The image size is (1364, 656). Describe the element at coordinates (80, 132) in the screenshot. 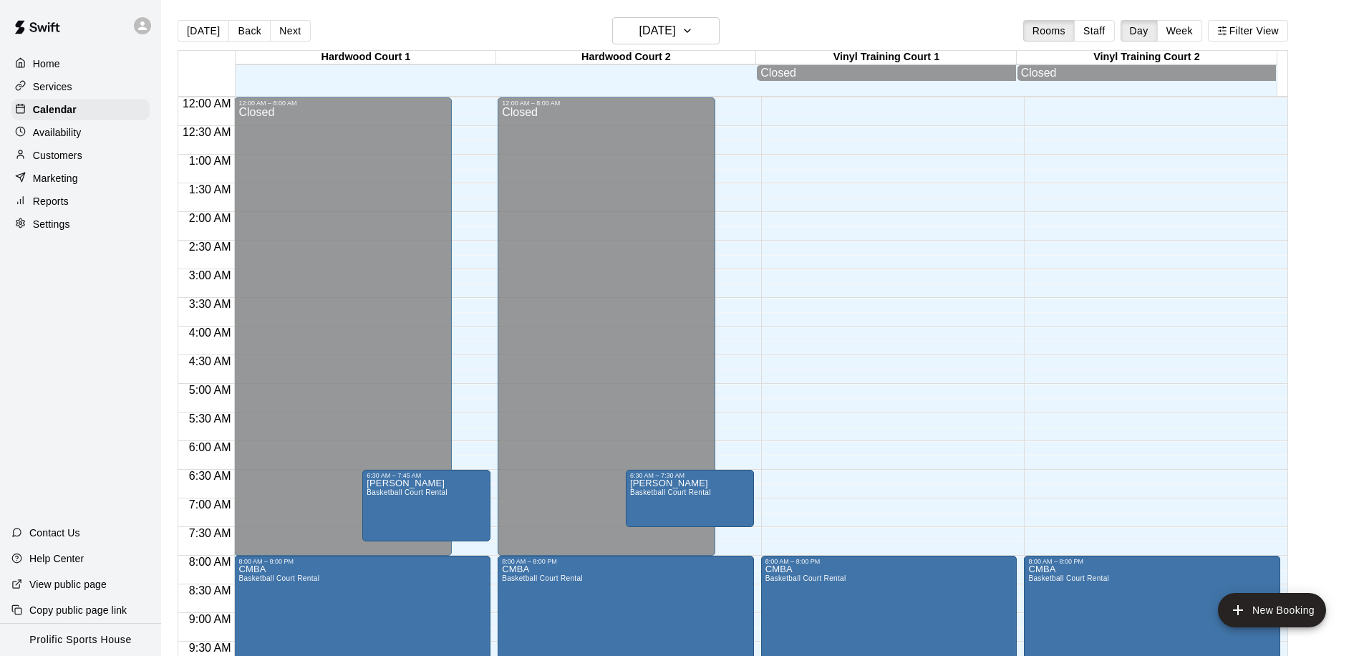

I see `a: Availability` at that location.